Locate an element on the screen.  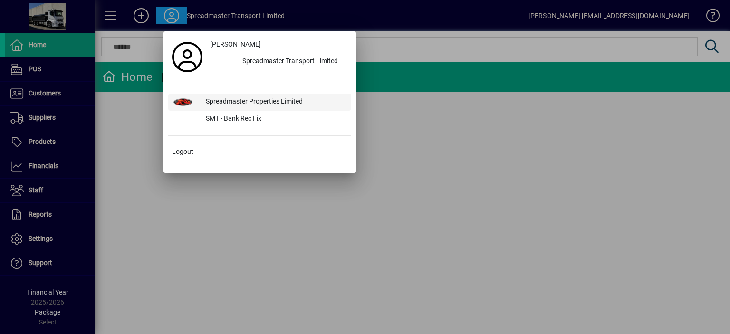
div: Spreadmaster Properties Limited is located at coordinates (275, 102).